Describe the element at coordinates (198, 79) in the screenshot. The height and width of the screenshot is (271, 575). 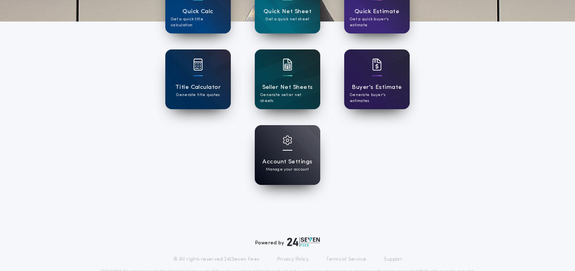
I see `a: card iconTitle CalculatorGenerate title quotes` at that location.